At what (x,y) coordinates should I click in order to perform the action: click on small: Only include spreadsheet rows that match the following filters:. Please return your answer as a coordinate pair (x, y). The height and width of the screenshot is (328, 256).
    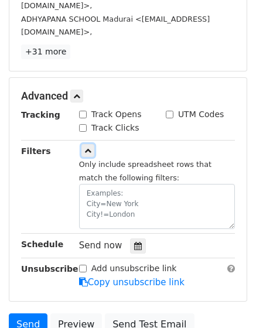
    Looking at the image, I should click on (145, 171).